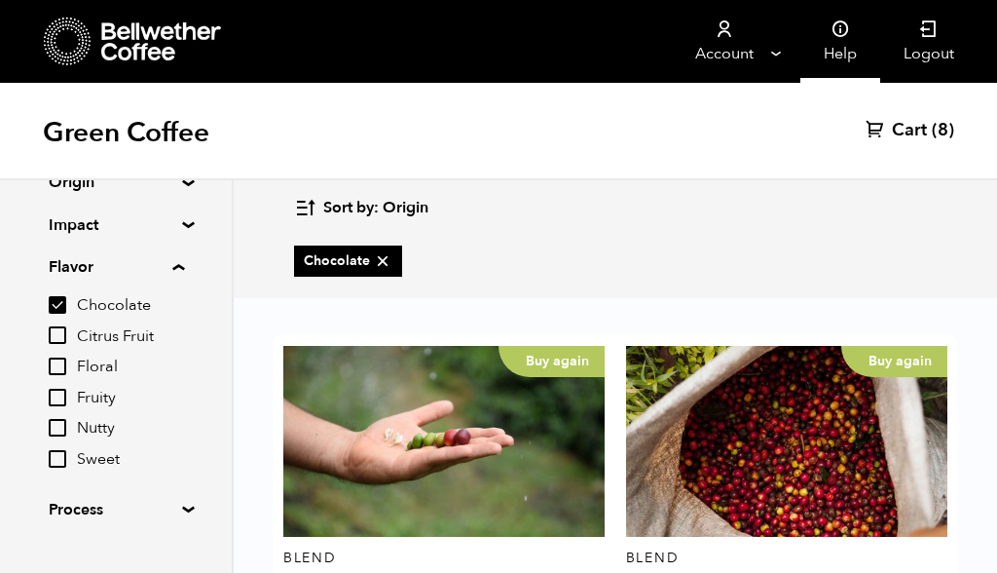  What do you see at coordinates (361, 207) in the screenshot?
I see `button: Sort by: Origin` at bounding box center [361, 207].